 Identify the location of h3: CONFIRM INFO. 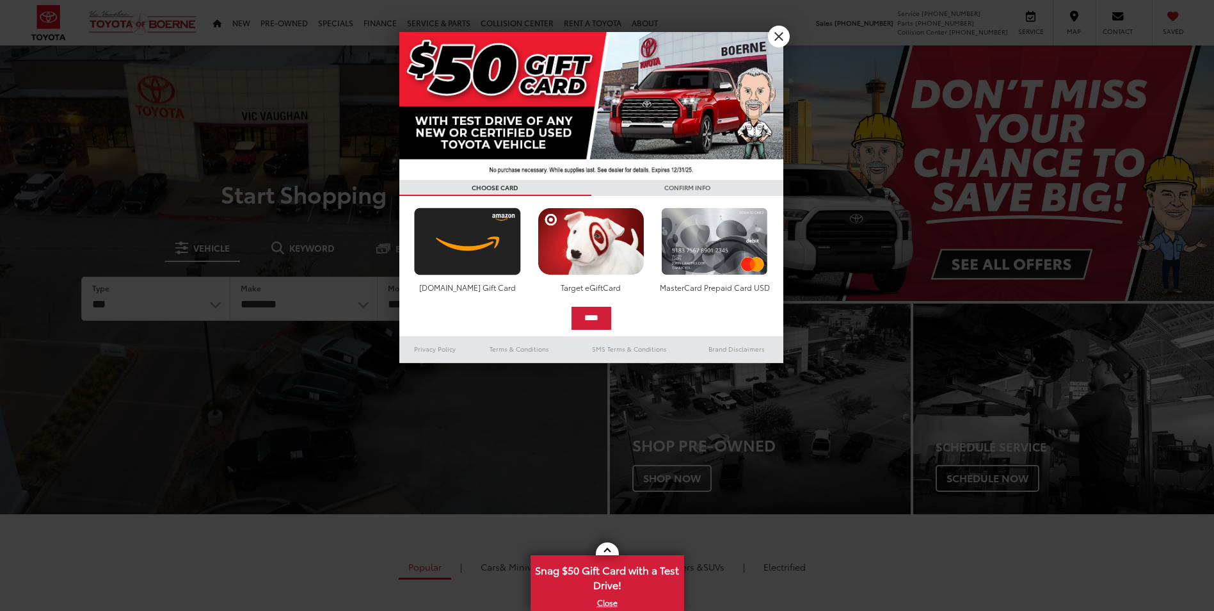
(688, 188).